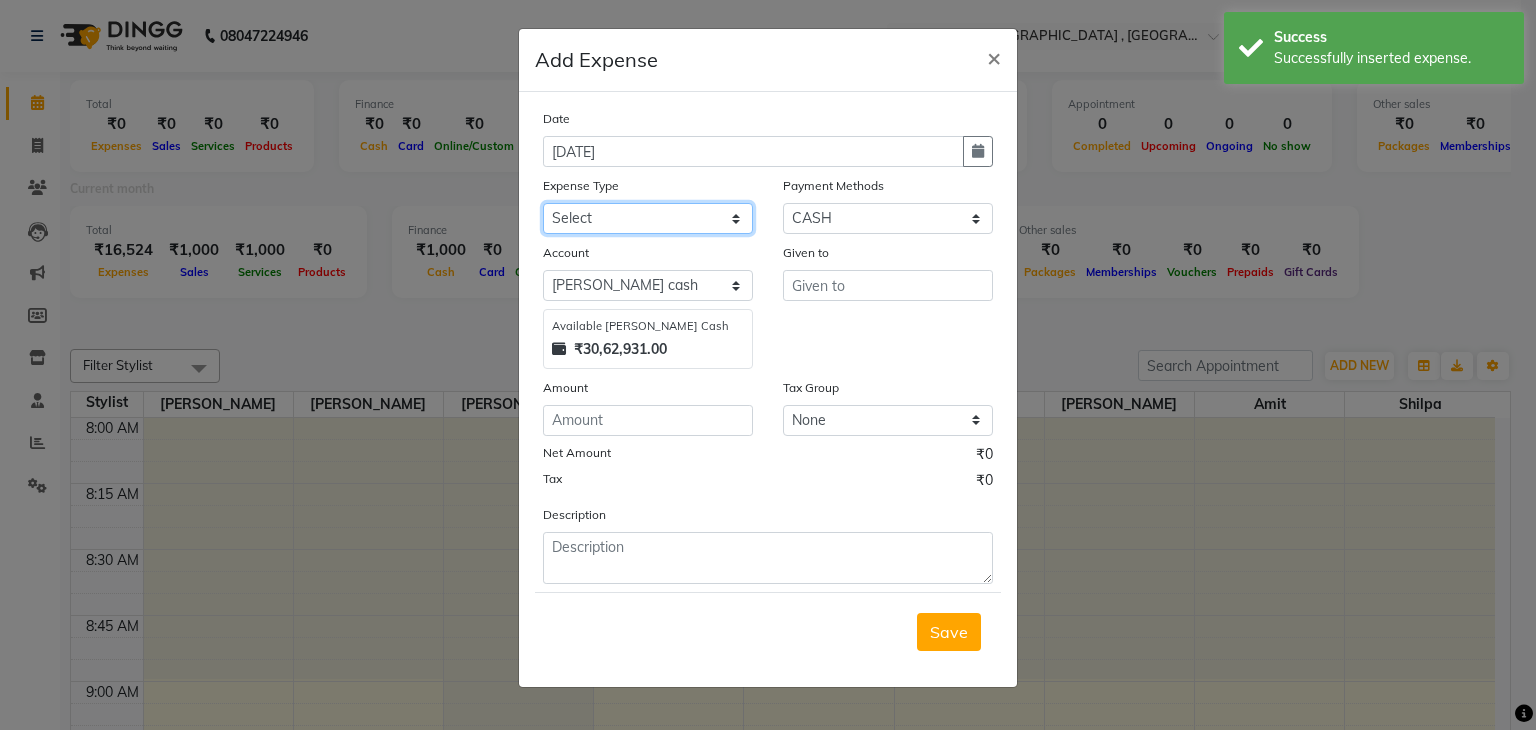 This screenshot has width=1536, height=730. I want to click on label: Amount, so click(565, 388).